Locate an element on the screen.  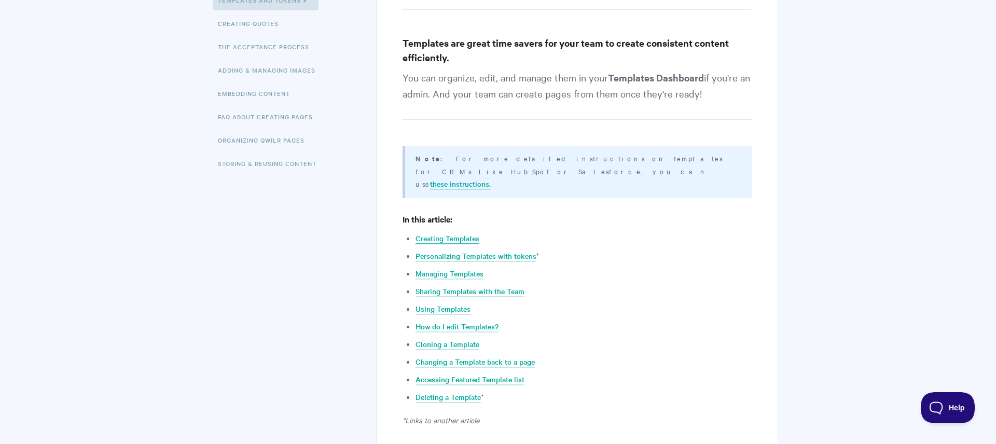
b: Note is located at coordinates (428, 158).